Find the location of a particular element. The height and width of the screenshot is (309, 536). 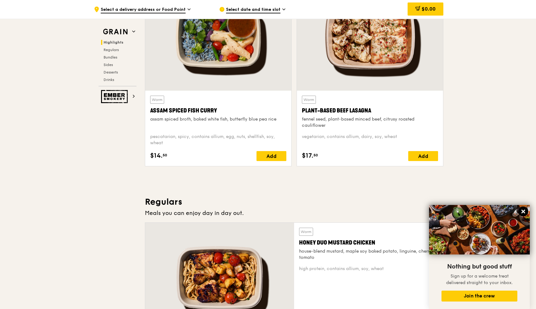

span: Sides is located at coordinates (108, 65).